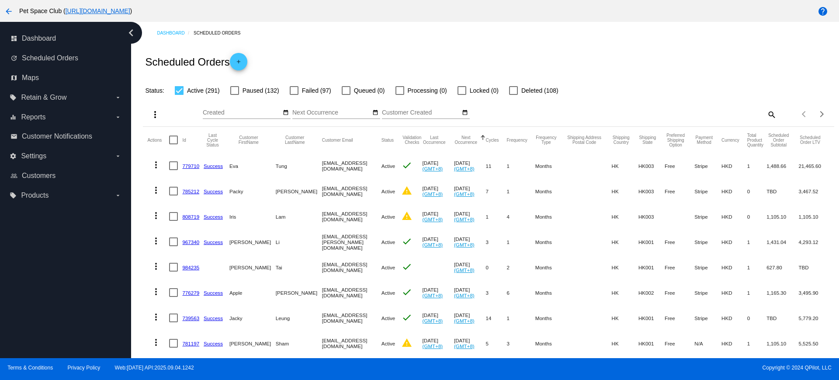 The height and width of the screenshot is (380, 839). What do you see at coordinates (496, 292) in the screenshot?
I see `mat-cell: 3` at bounding box center [496, 292].